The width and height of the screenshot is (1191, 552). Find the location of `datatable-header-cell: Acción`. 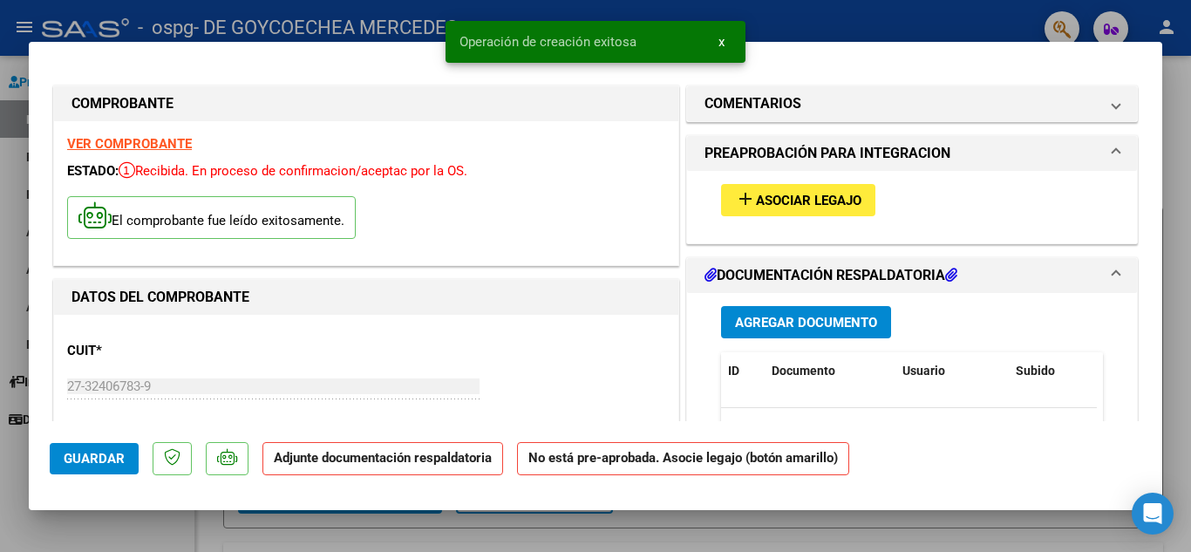

datatable-header-cell: Acción is located at coordinates (1140, 371).